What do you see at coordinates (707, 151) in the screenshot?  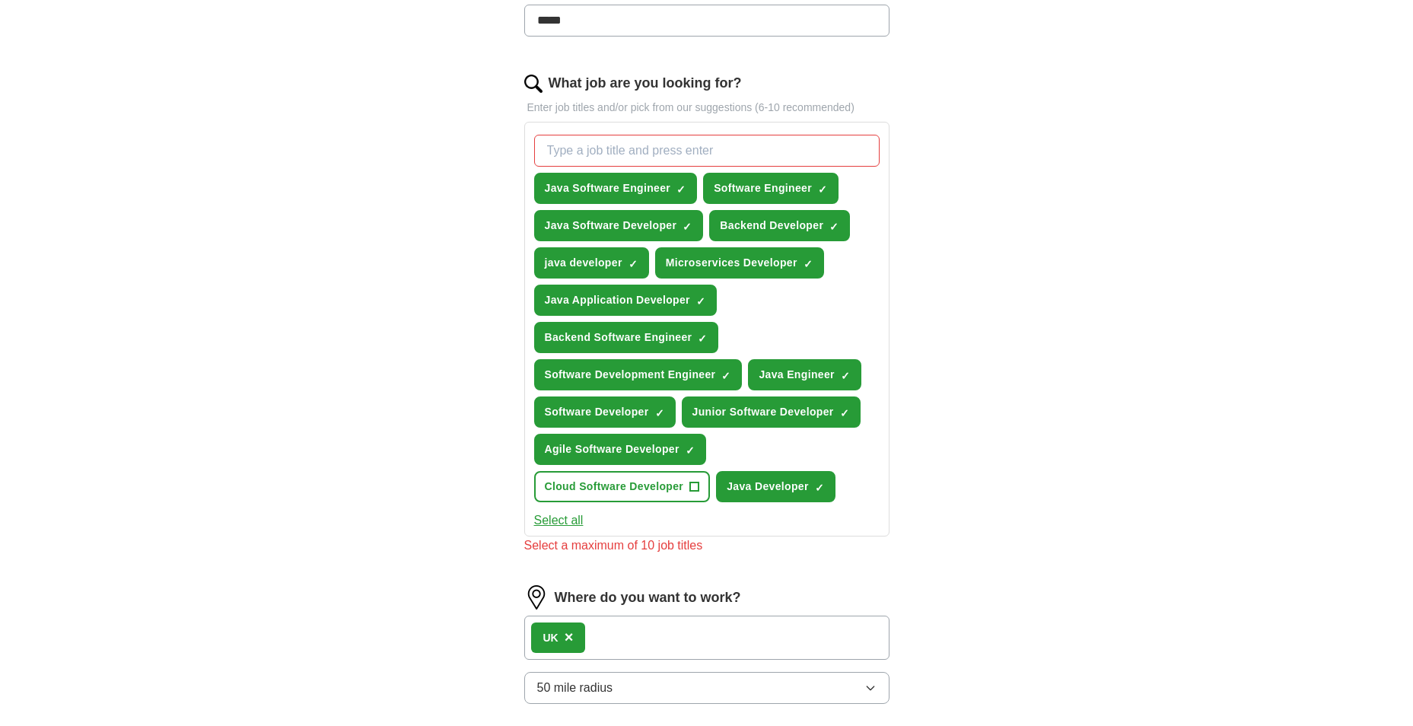 I see `input: Type a job title and press enter` at bounding box center [707, 151].